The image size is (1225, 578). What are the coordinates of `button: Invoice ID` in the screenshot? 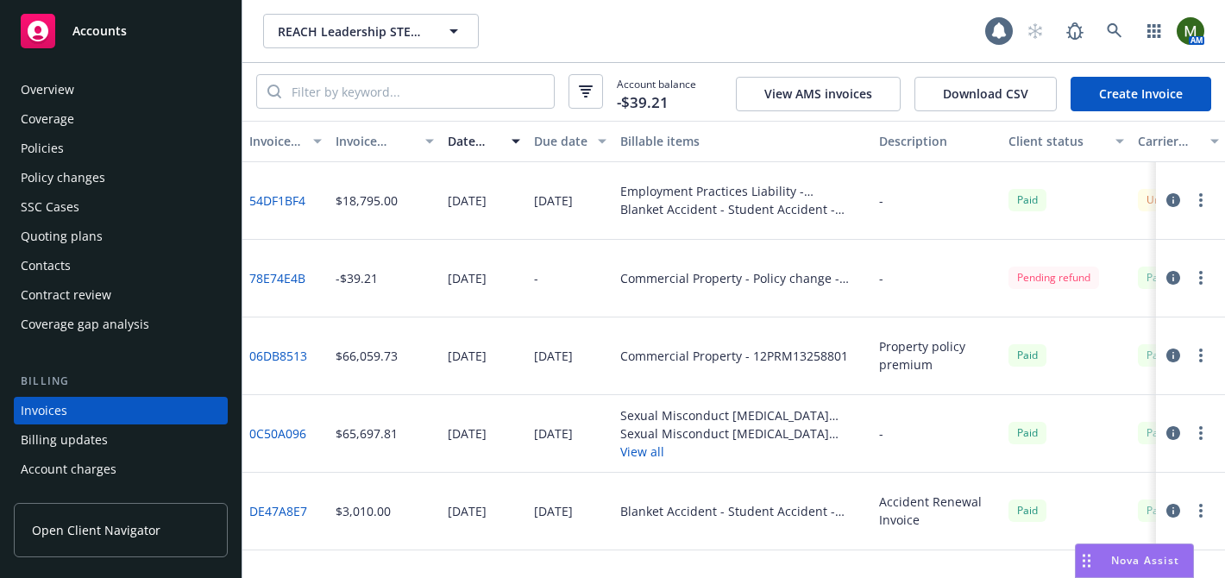 It's located at (286, 141).